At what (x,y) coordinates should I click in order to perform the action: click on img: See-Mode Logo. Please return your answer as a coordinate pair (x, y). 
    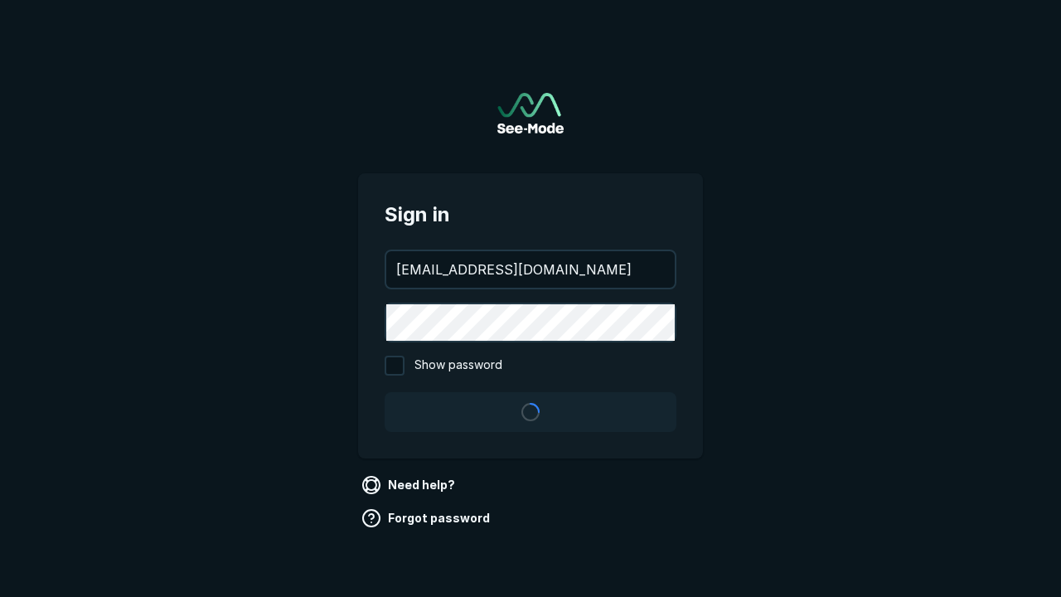
    Looking at the image, I should click on (531, 113).